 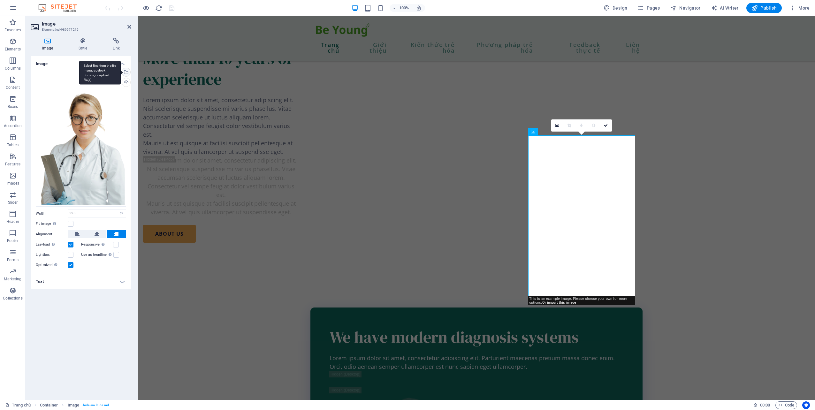 I want to click on span: Code, so click(x=786, y=405).